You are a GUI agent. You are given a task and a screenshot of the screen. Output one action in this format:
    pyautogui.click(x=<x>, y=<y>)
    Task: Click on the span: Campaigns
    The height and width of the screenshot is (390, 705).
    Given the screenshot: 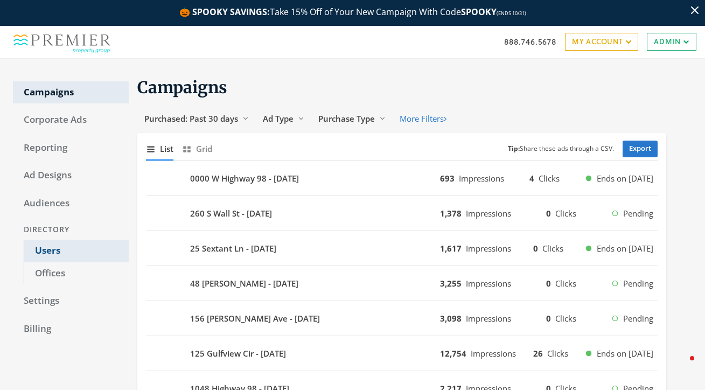 What is the action you would take?
    pyautogui.click(x=182, y=87)
    